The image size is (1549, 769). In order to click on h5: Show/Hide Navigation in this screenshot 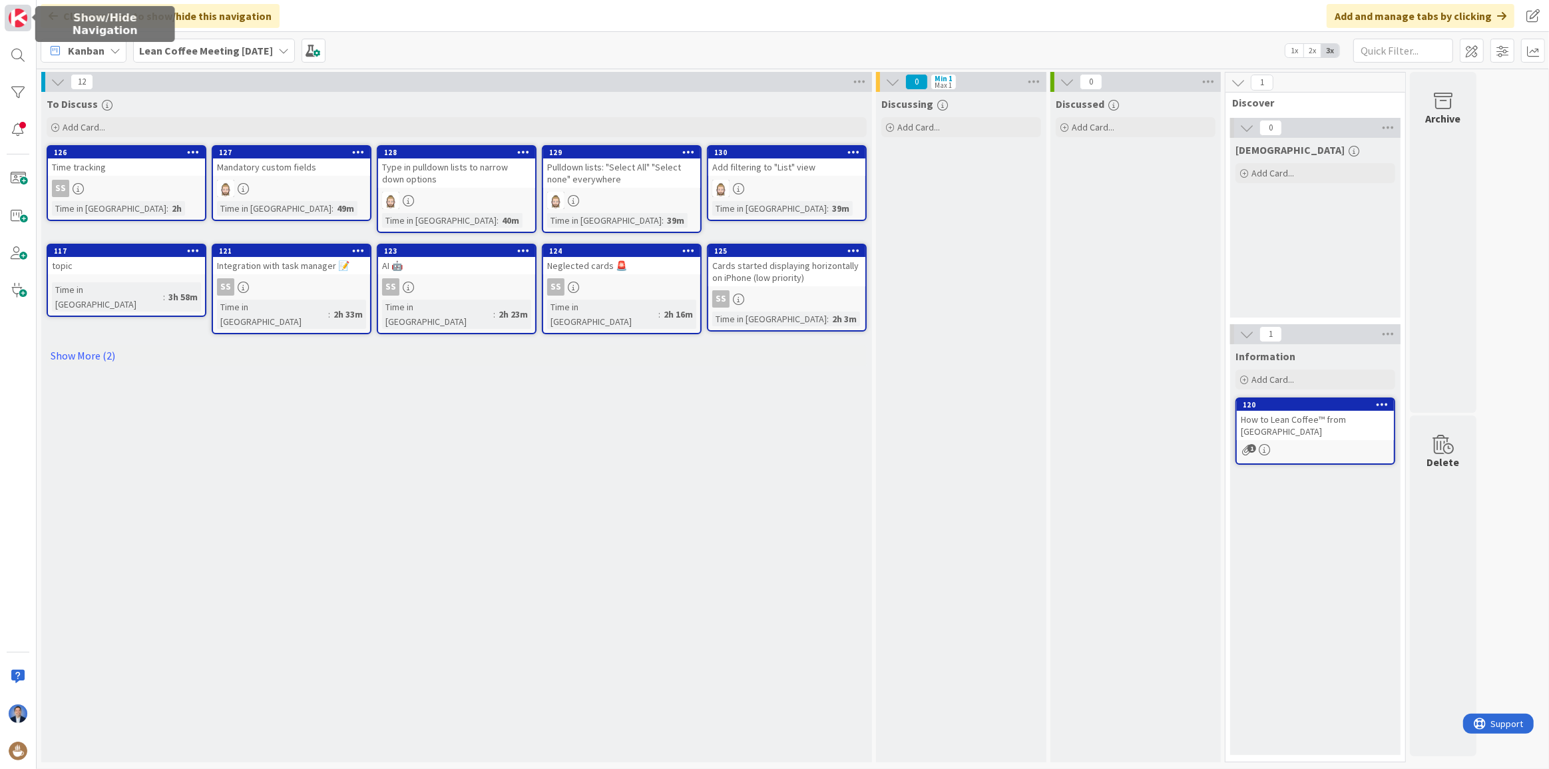, I will do `click(105, 24)`.